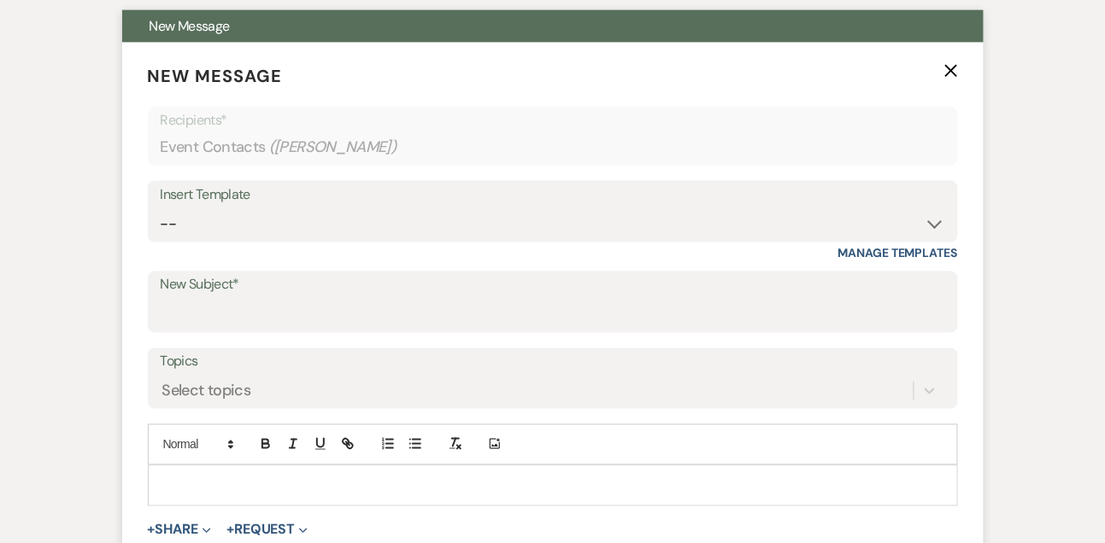 The width and height of the screenshot is (1105, 543). Describe the element at coordinates (553, 362) in the screenshot. I see `label: Topics` at that location.